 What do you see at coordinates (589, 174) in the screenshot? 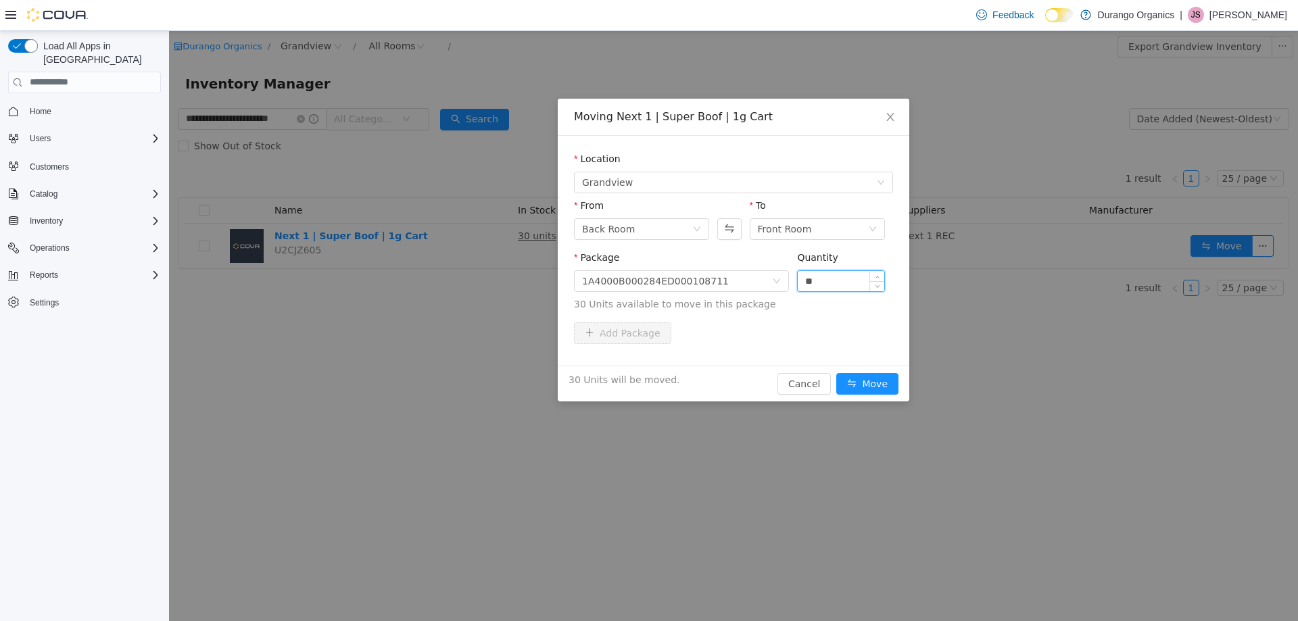
I see `label: To` at bounding box center [589, 174].